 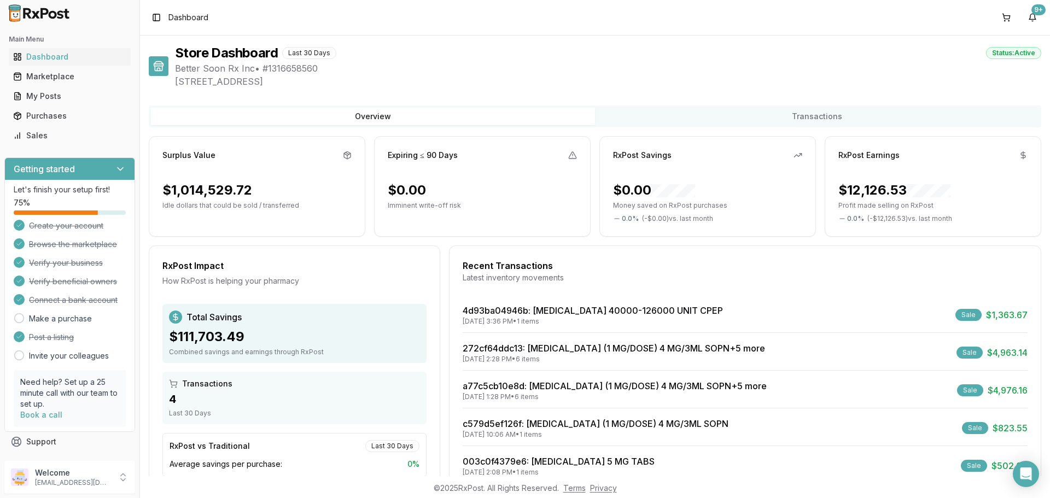 I want to click on nav: breadcrumb, so click(x=188, y=17).